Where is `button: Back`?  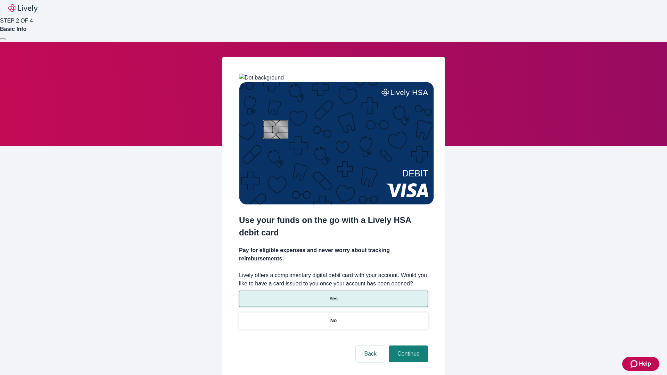 button: Back is located at coordinates (370, 354).